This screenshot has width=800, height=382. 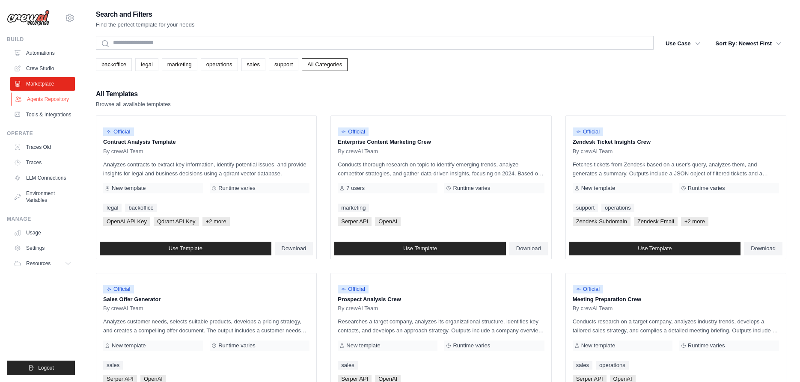 What do you see at coordinates (441, 326) in the screenshot?
I see `p: Researches a target company, analyzes its organizational structure, identifies key contacts, and ...` at bounding box center [441, 326].